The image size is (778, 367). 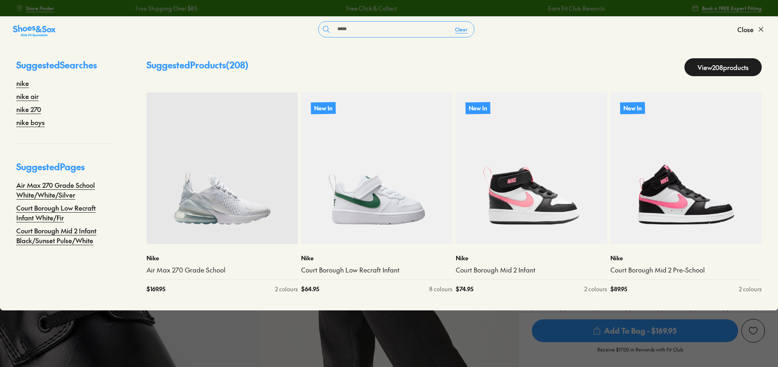 I want to click on span: $ 169.95, so click(x=156, y=288).